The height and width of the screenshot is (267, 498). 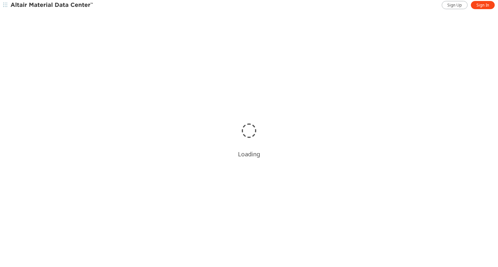 What do you see at coordinates (52, 5) in the screenshot?
I see `img: Altair Material Data Center` at bounding box center [52, 5].